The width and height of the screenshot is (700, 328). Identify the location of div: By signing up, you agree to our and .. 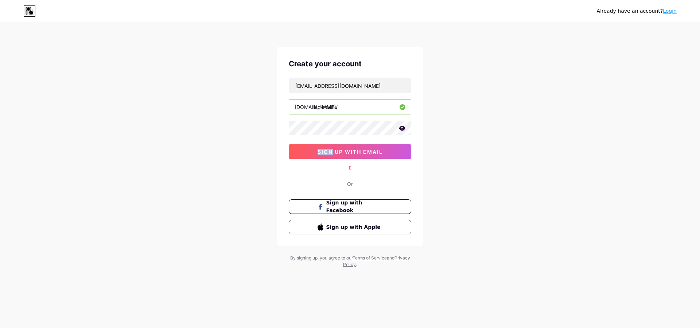
(350, 262).